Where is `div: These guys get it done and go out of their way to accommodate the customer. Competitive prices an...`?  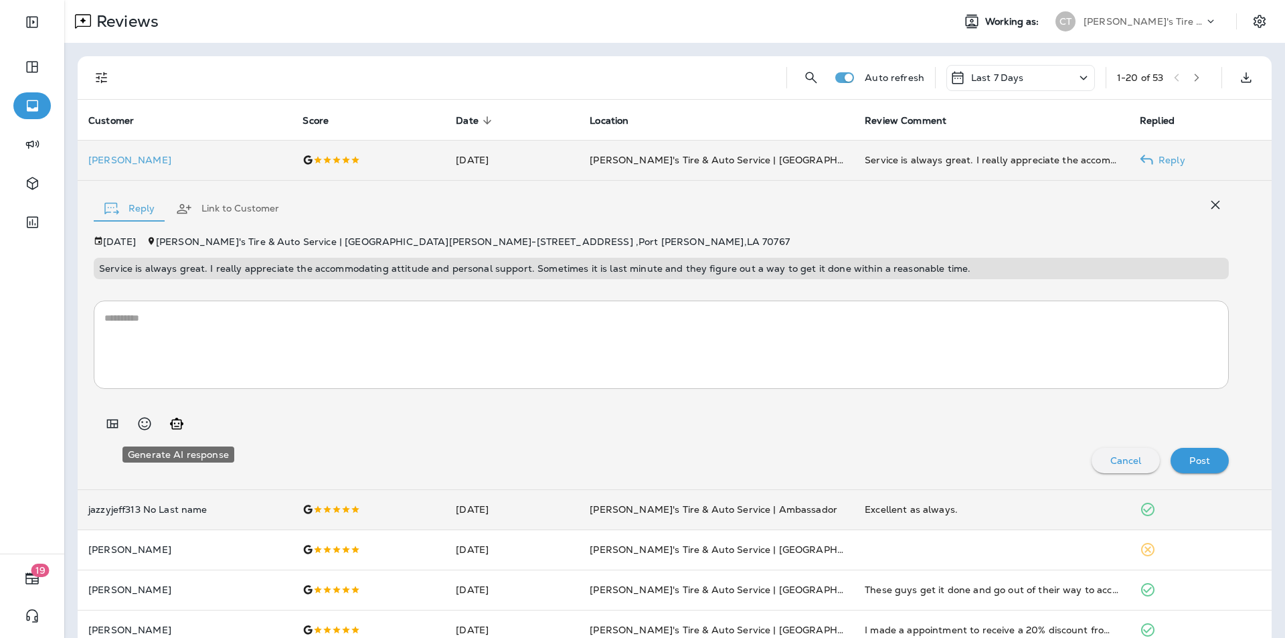 div: These guys get it done and go out of their way to accommodate the customer. Competitive prices an... is located at coordinates (991, 589).